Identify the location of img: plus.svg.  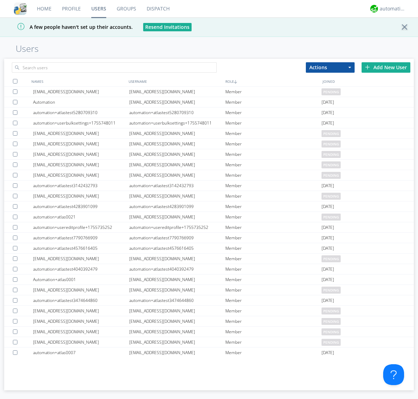
(367, 67).